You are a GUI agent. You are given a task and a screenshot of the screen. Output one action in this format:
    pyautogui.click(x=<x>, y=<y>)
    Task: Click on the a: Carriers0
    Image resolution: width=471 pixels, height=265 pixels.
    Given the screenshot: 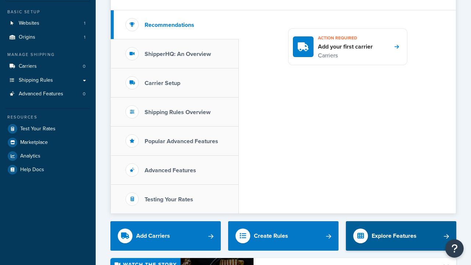 What is the action you would take?
    pyautogui.click(x=48, y=66)
    